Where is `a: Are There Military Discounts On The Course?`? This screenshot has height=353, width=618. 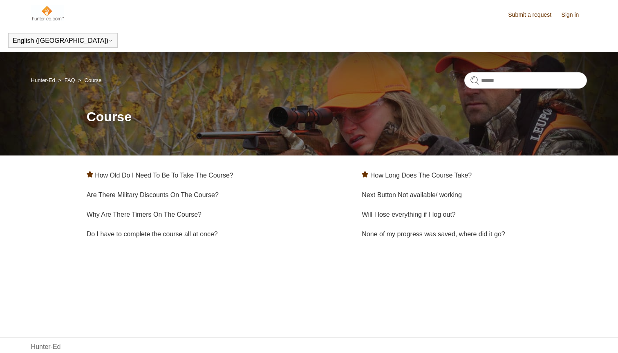 a: Are There Military Discounts On The Course? is located at coordinates (152, 195).